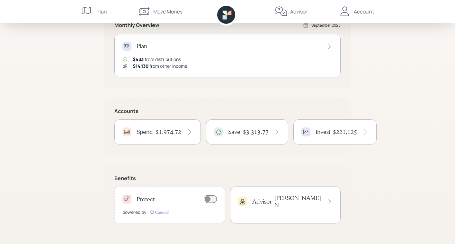 The height and width of the screenshot is (244, 455). Describe the element at coordinates (142, 46) in the screenshot. I see `h4: Plan` at that location.